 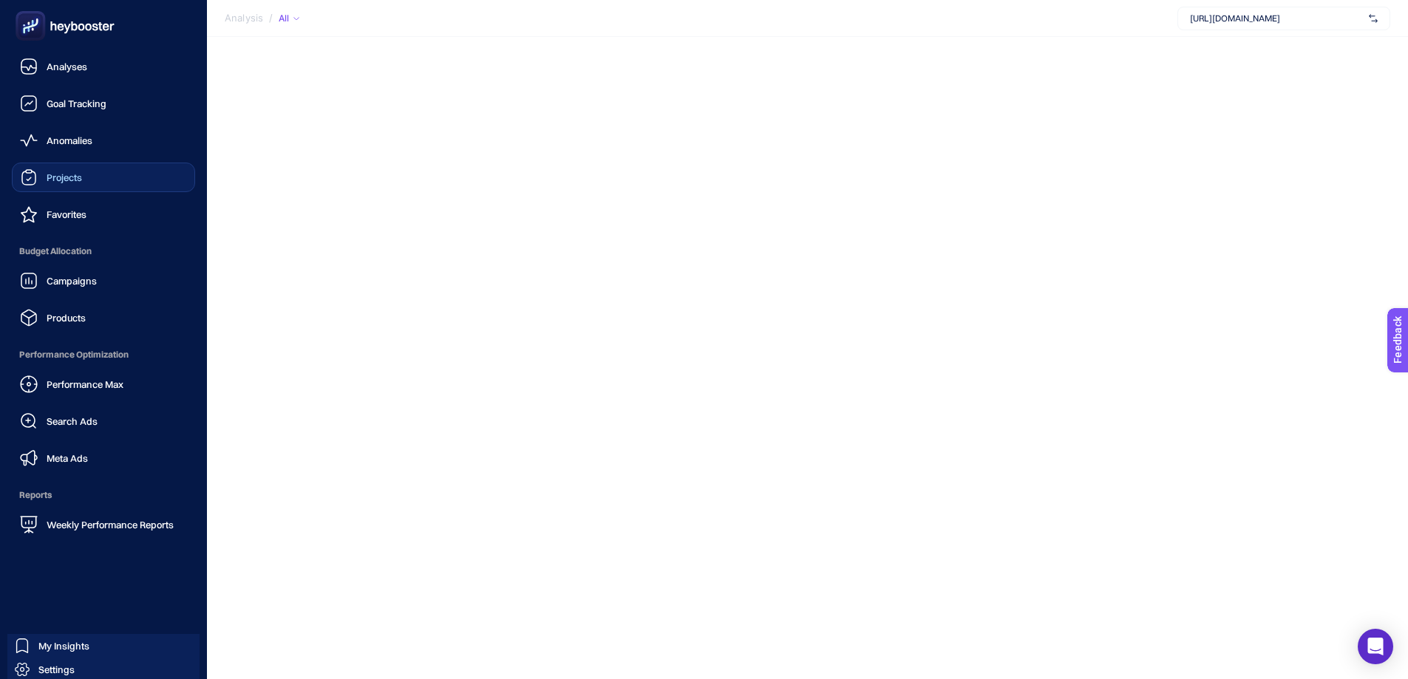 What do you see at coordinates (66, 318) in the screenshot?
I see `span: Products` at bounding box center [66, 318].